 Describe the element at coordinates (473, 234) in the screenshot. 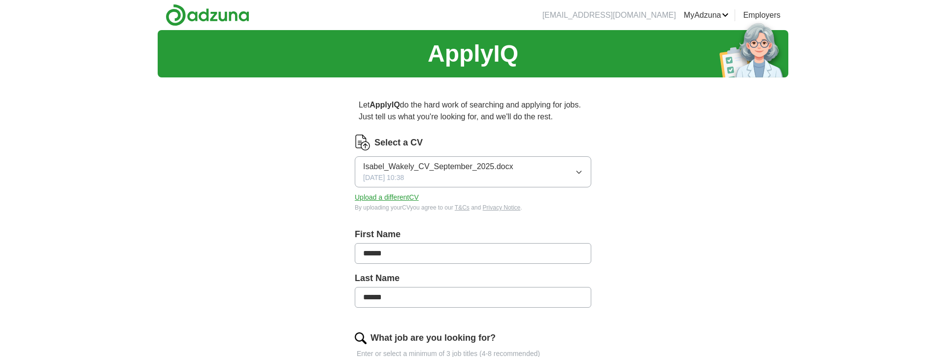

I see `label: First Name` at that location.